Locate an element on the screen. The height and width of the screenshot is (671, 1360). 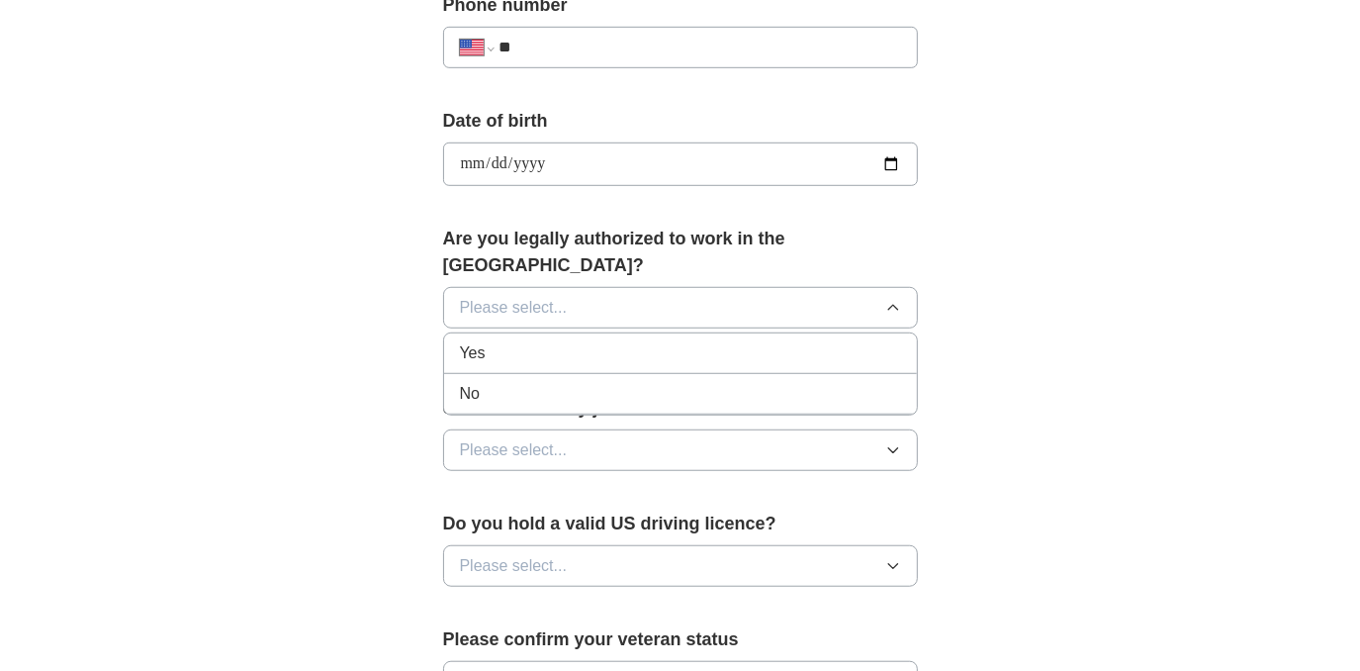
label: Date of birth is located at coordinates (681, 121).